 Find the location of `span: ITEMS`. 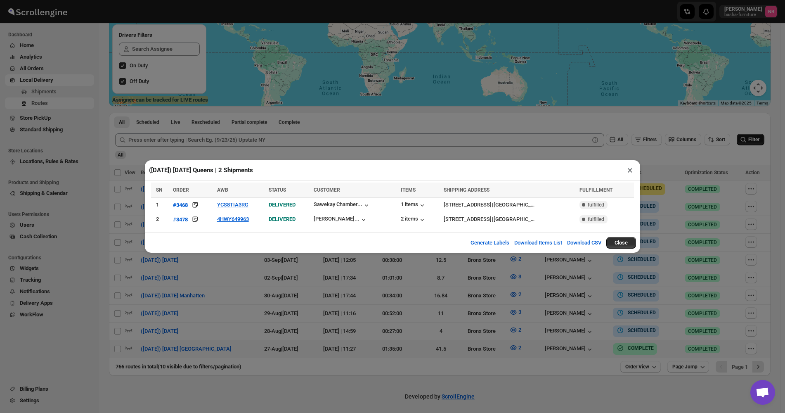

span: ITEMS is located at coordinates (408, 190).